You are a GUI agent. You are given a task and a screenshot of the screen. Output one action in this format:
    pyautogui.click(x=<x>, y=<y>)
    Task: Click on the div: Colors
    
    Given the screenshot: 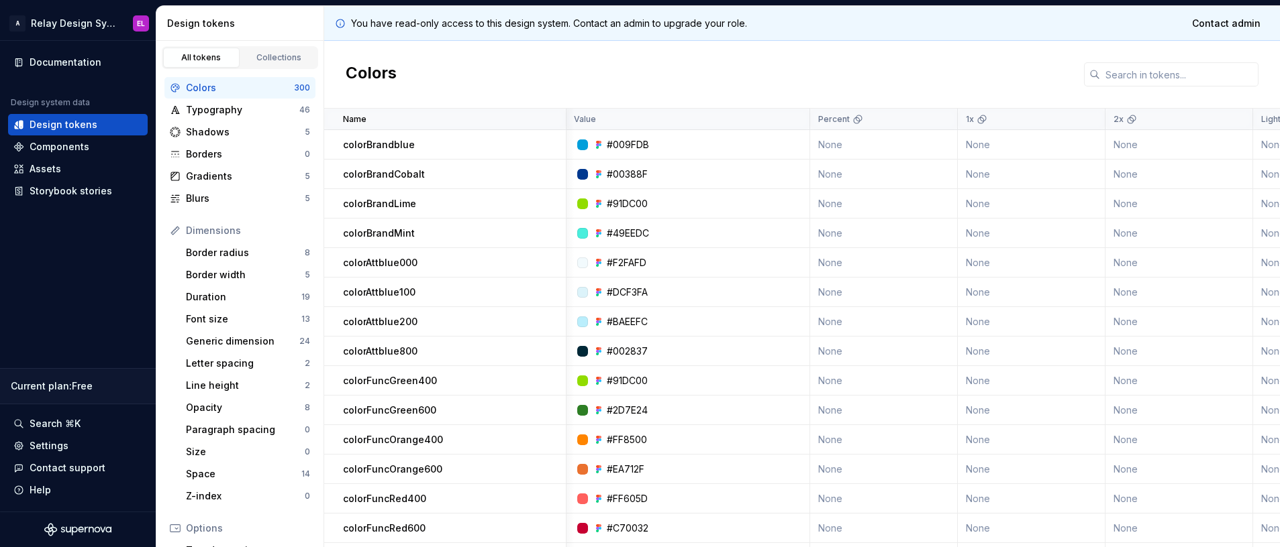 What is the action you would take?
    pyautogui.click(x=240, y=88)
    